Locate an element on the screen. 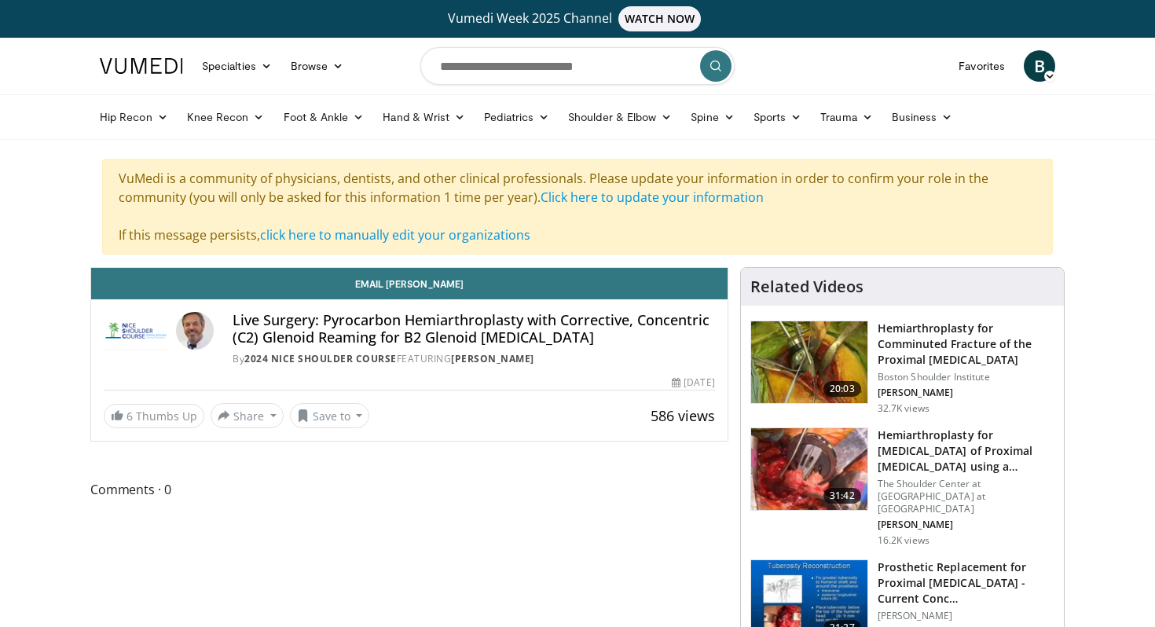 Image resolution: width=1155 pixels, height=627 pixels. a: Foot & Ankle is located at coordinates (324, 117).